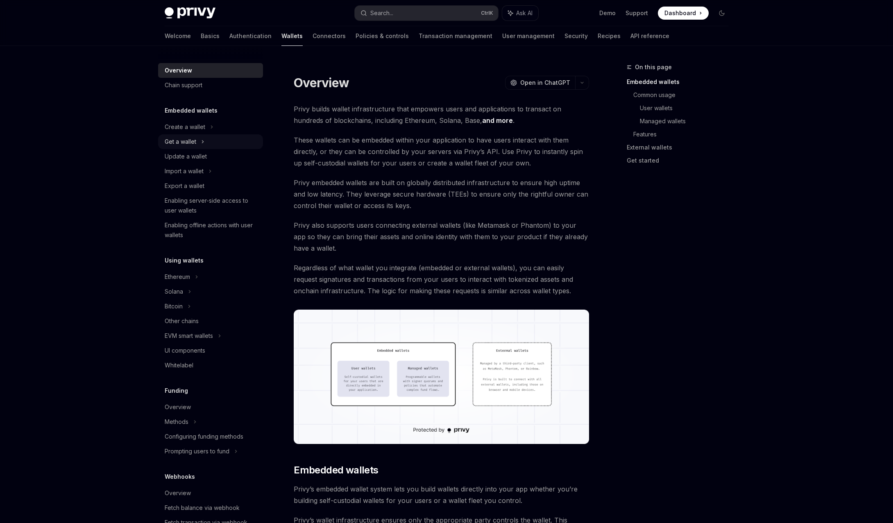 This screenshot has width=893, height=523. I want to click on h5: Funding, so click(176, 391).